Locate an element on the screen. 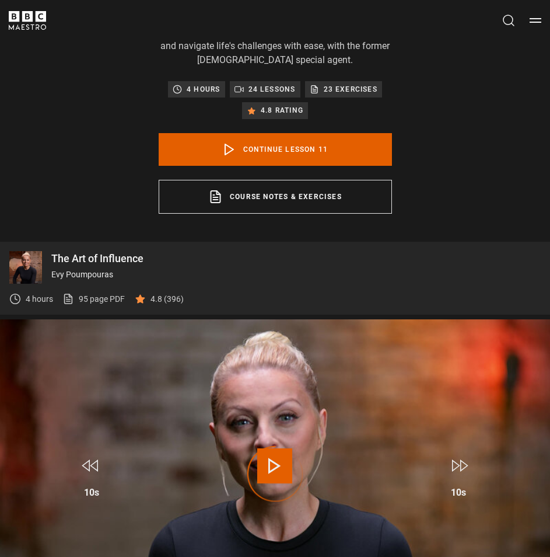 This screenshot has height=557, width=550. a: Course notes & exercises is located at coordinates (275, 197).